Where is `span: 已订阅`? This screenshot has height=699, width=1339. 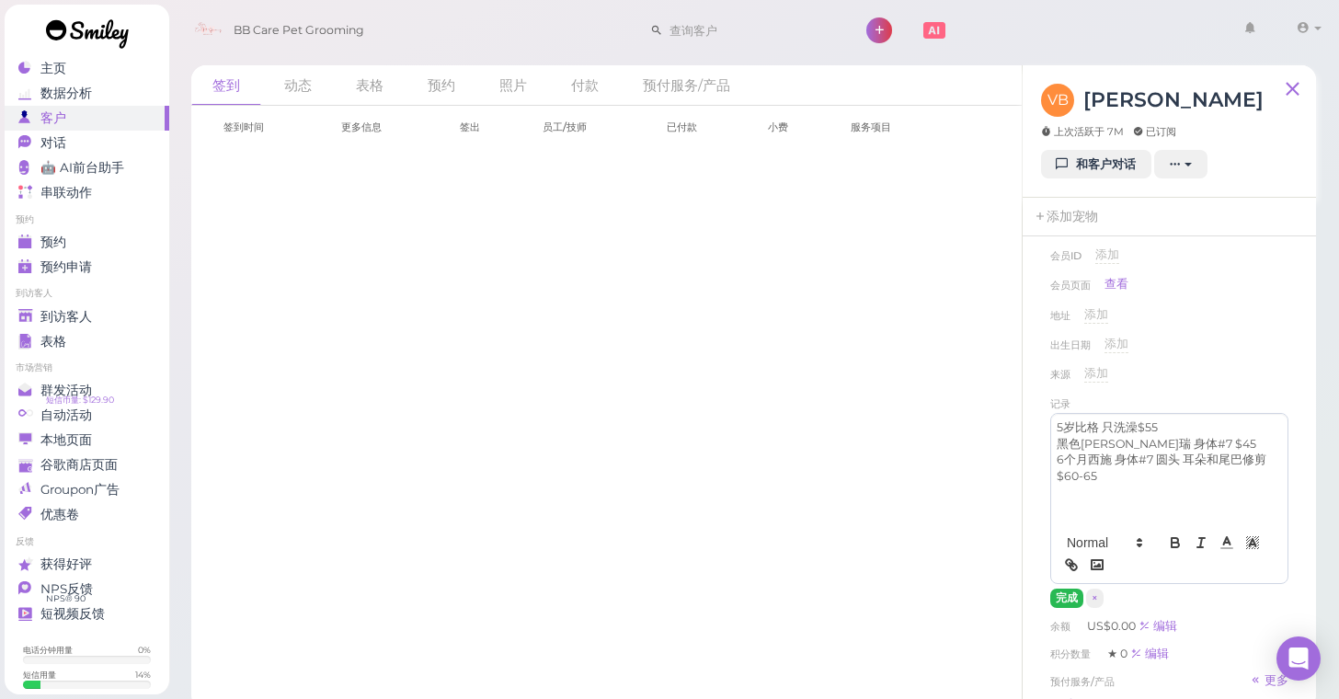
span: 已订阅 is located at coordinates (1154, 132).